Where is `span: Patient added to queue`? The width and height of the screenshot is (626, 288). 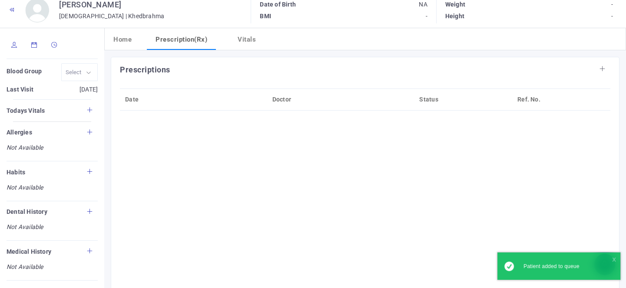
span: Patient added to queue is located at coordinates (551, 267).